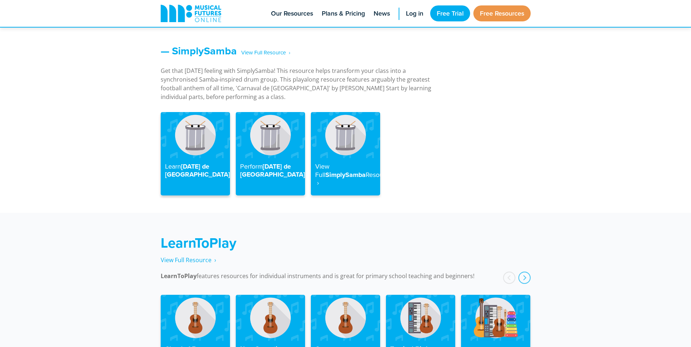  I want to click on div: prev, so click(509, 278).